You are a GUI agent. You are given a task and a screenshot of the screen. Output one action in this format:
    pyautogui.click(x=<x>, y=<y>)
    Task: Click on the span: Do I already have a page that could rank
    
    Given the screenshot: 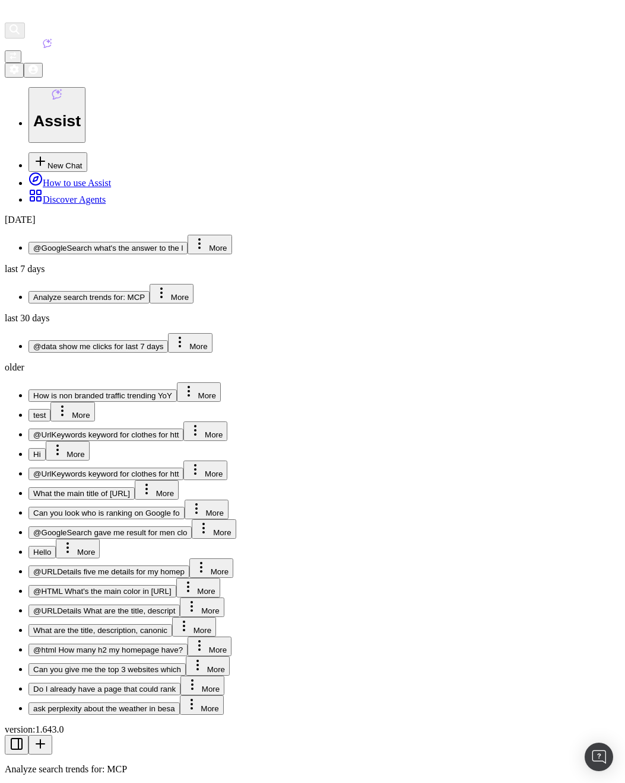 What is the action you would take?
    pyautogui.click(x=104, y=689)
    